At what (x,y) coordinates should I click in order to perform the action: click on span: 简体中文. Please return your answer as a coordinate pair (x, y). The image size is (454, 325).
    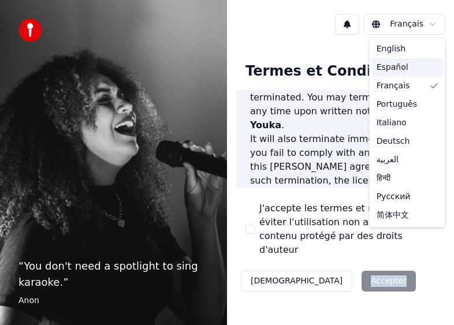
    Looking at the image, I should click on (392, 215).